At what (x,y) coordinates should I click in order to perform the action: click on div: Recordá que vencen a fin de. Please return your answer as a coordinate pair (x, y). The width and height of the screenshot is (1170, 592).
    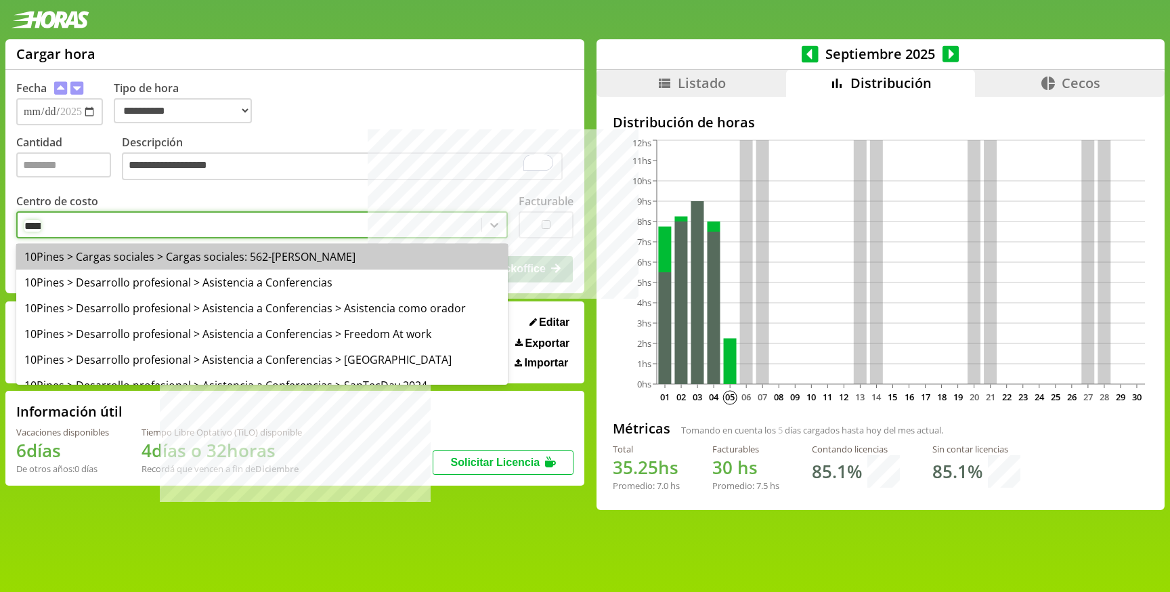
    Looking at the image, I should click on (221, 468).